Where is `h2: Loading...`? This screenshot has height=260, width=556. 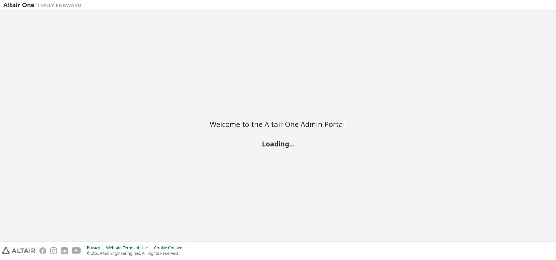
h2: Loading... is located at coordinates (278, 144).